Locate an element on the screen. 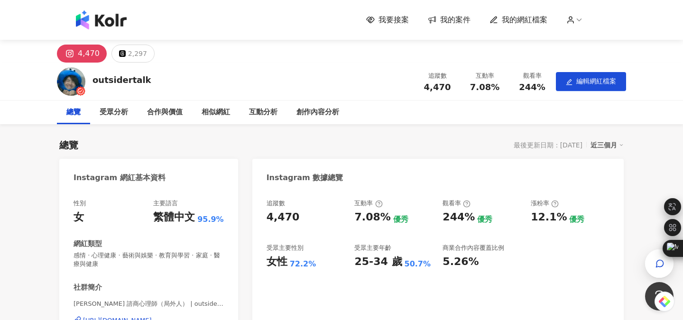  div: 網紅類型 is located at coordinates (88, 244).